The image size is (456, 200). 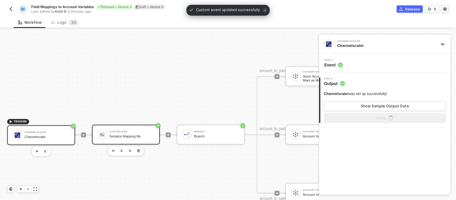 I want to click on div: Release, so click(x=413, y=9).